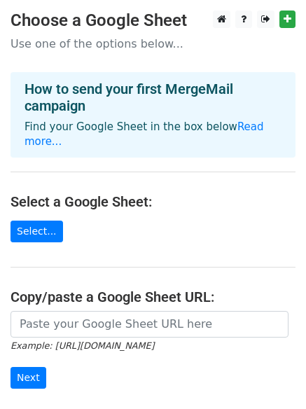  I want to click on input: Next, so click(28, 378).